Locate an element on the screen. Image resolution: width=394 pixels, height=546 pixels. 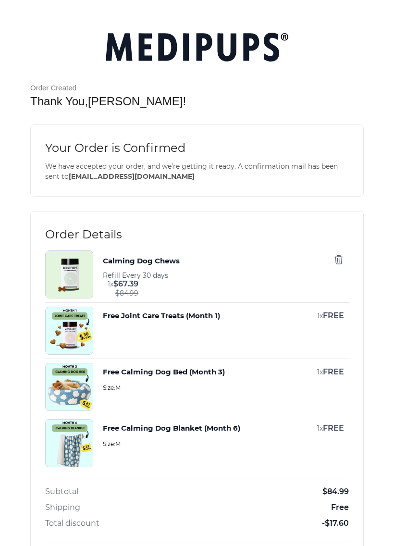
img: Free Calming Dog Bed (Month 3) is located at coordinates (69, 387).